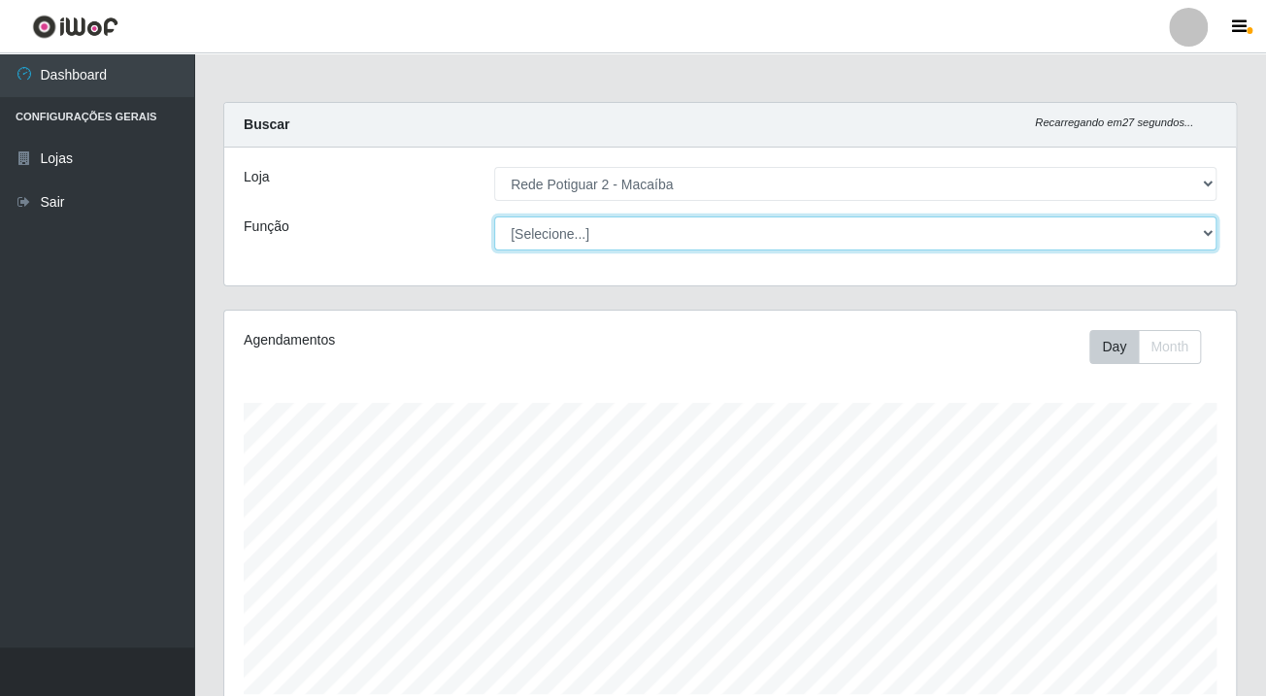 This screenshot has width=1266, height=696. Describe the element at coordinates (1114, 122) in the screenshot. I see `i: Recarregando em 27 segundos...` at that location.